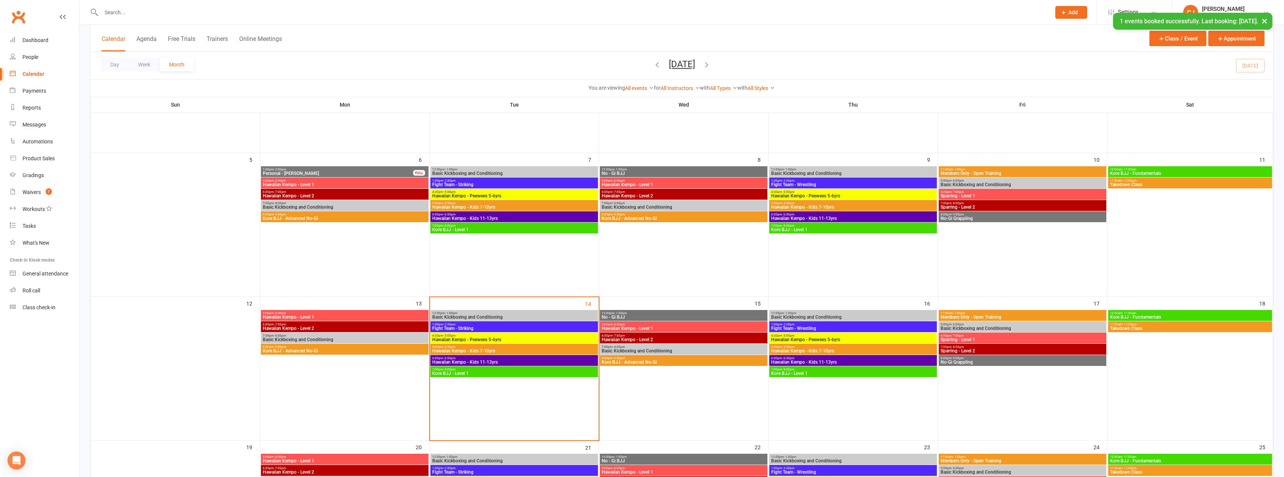  I want to click on a: All Styles, so click(761, 88).